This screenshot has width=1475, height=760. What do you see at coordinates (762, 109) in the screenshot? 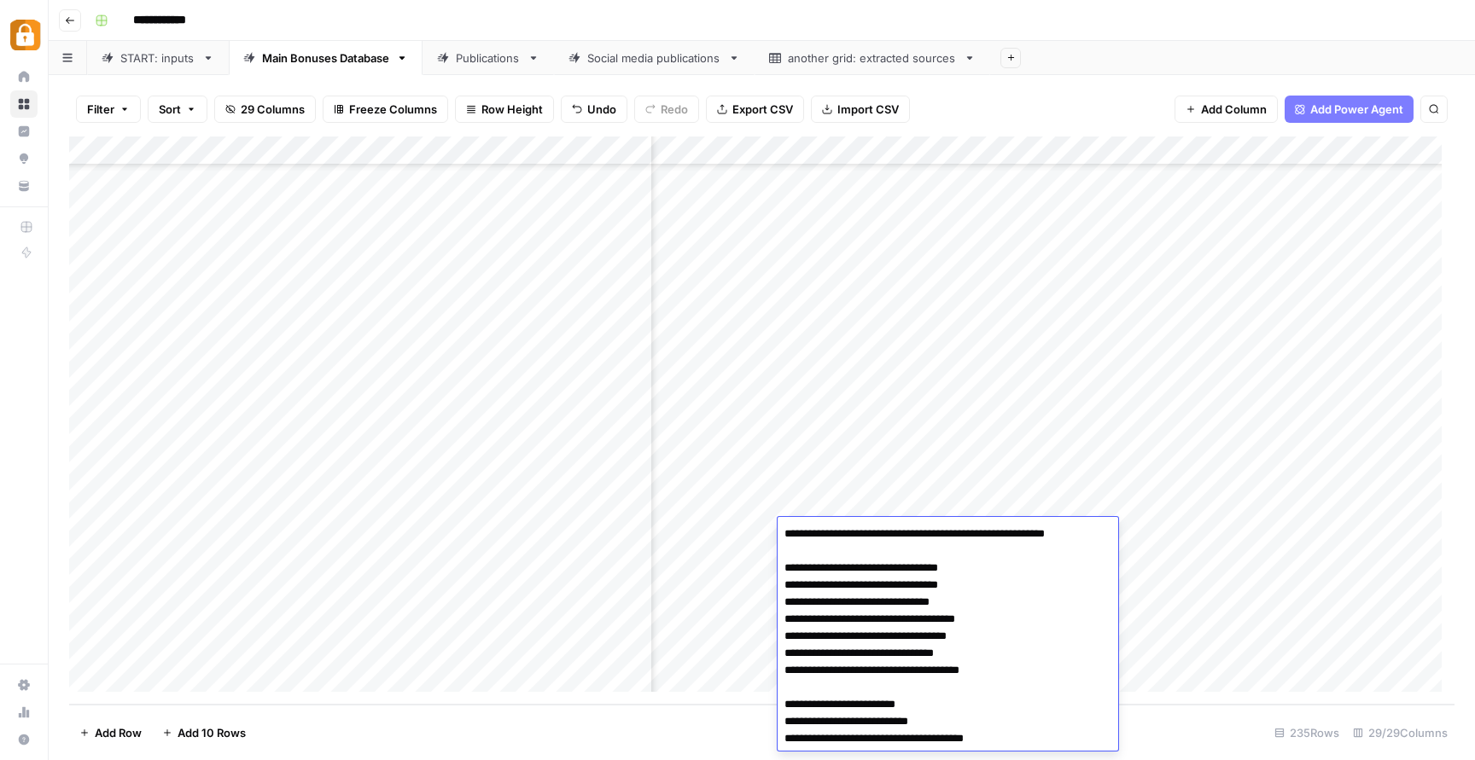
I see `span: Export CSV` at bounding box center [762, 109].